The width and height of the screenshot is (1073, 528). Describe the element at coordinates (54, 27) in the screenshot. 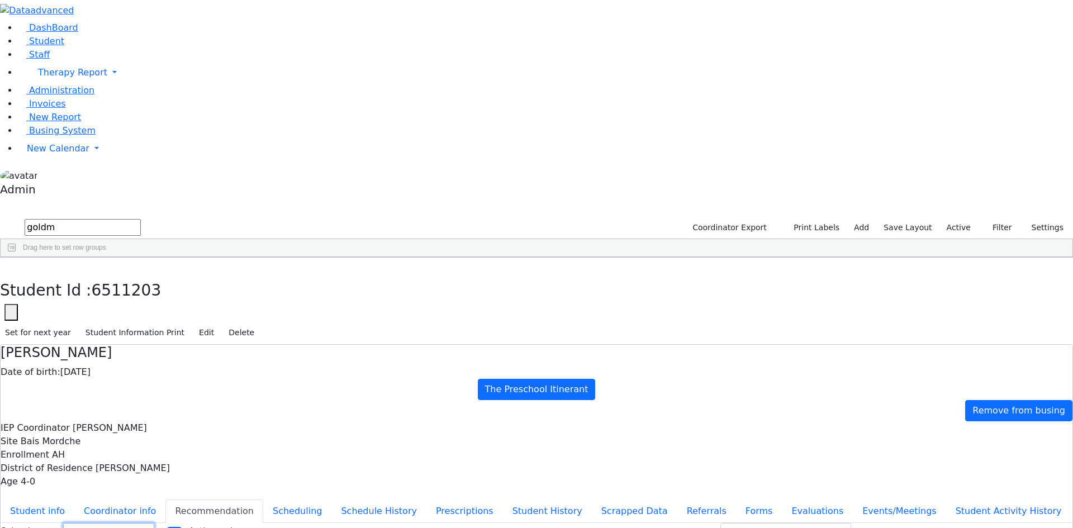

I see `span: DashBoard` at that location.